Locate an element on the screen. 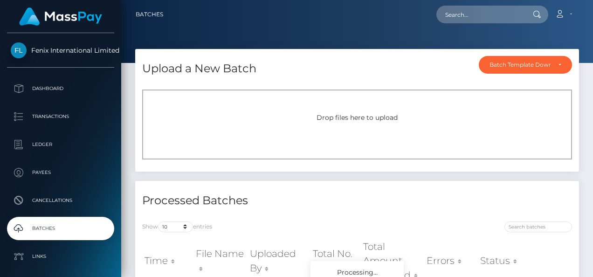  span: Fenix International Limited is located at coordinates (61, 50).